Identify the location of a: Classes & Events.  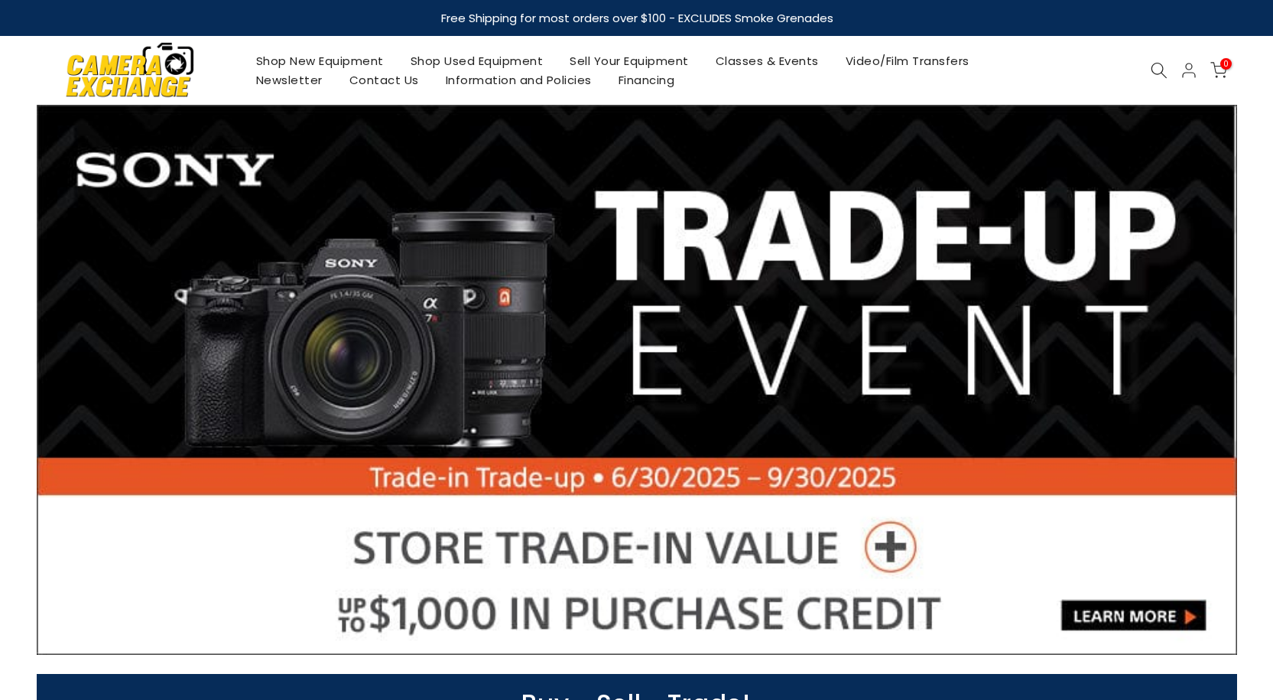
(767, 60).